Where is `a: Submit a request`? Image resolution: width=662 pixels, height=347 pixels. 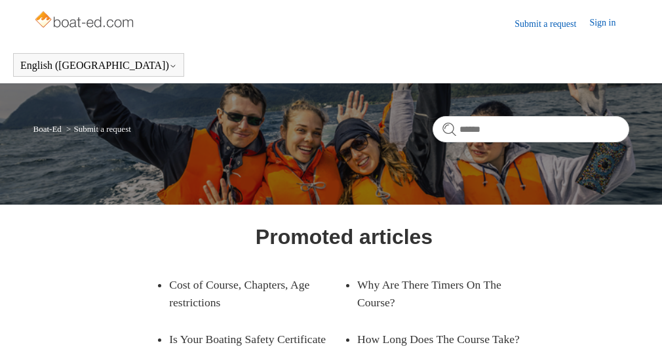 a: Submit a request is located at coordinates (552, 24).